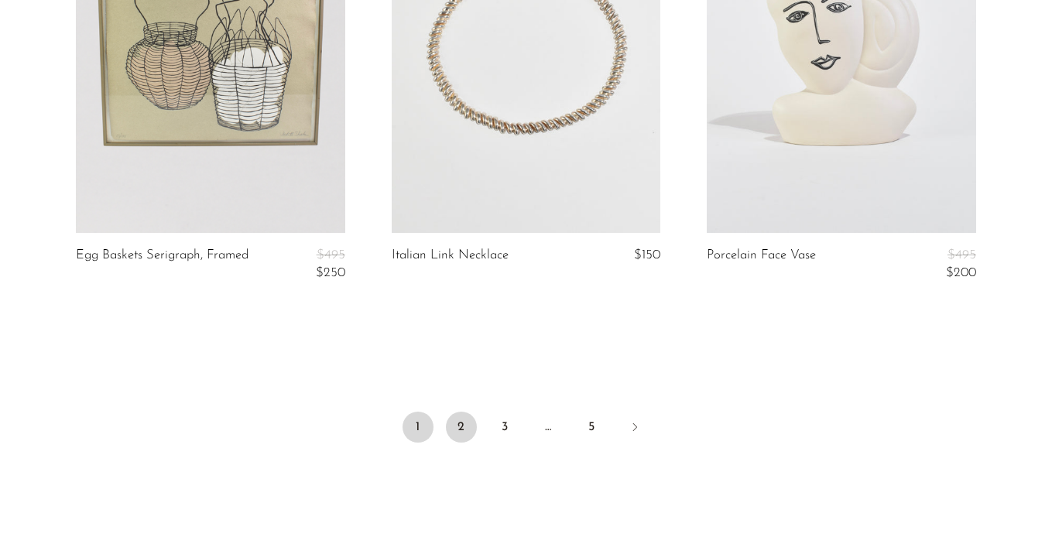  Describe the element at coordinates (505, 427) in the screenshot. I see `a: 3` at that location.